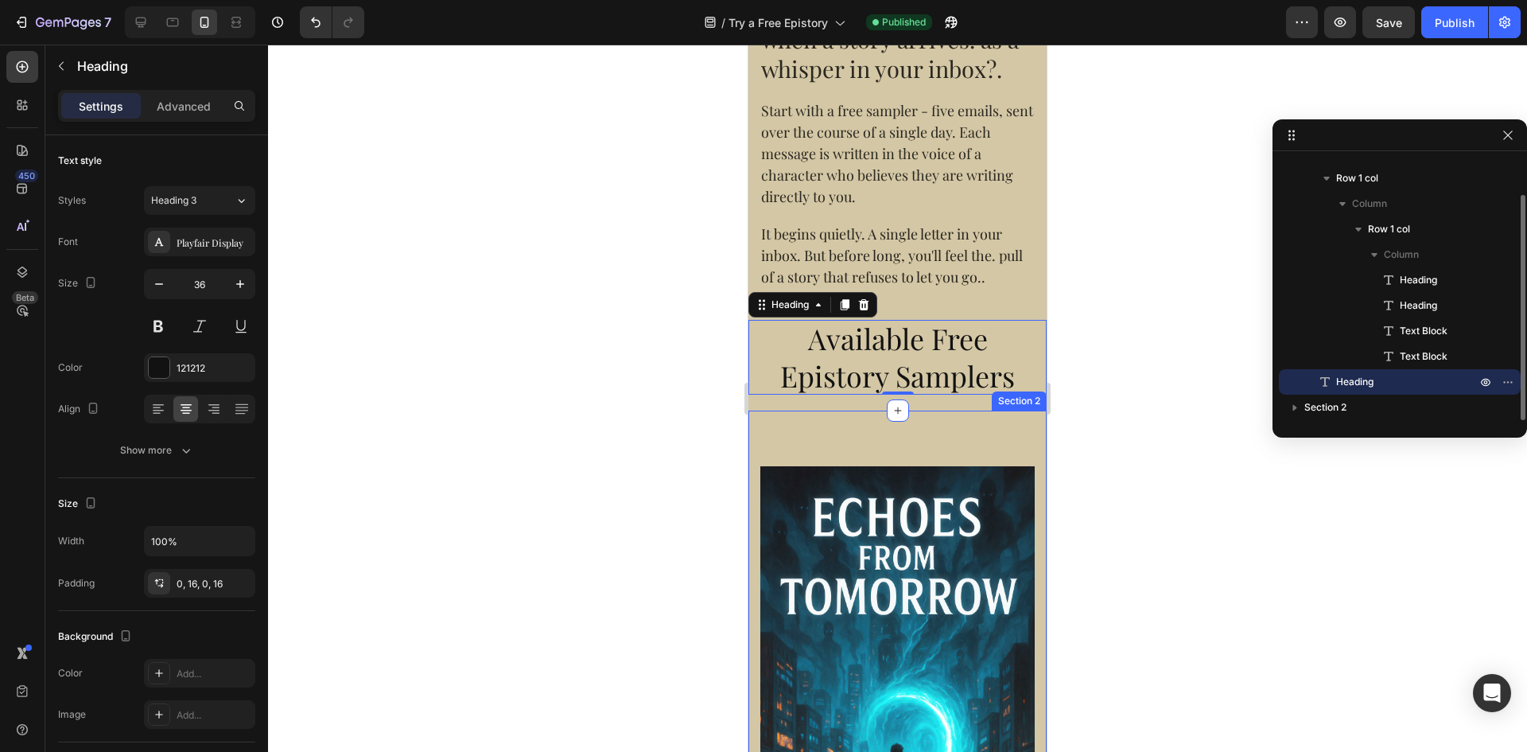 This screenshot has width=1527, height=752. What do you see at coordinates (41, 260) in the screenshot?
I see `div: Heading` at bounding box center [41, 260].